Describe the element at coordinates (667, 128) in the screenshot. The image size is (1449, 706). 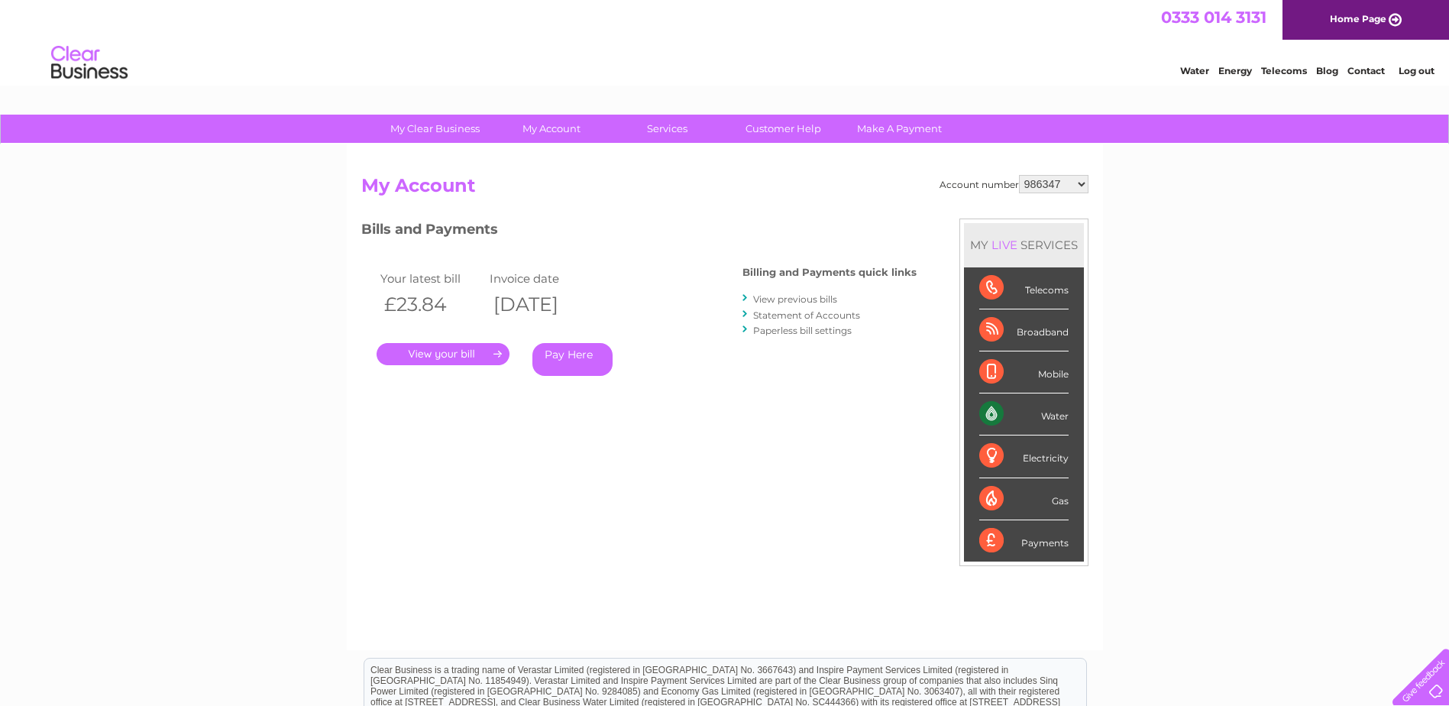
I see `a: Services` at that location.